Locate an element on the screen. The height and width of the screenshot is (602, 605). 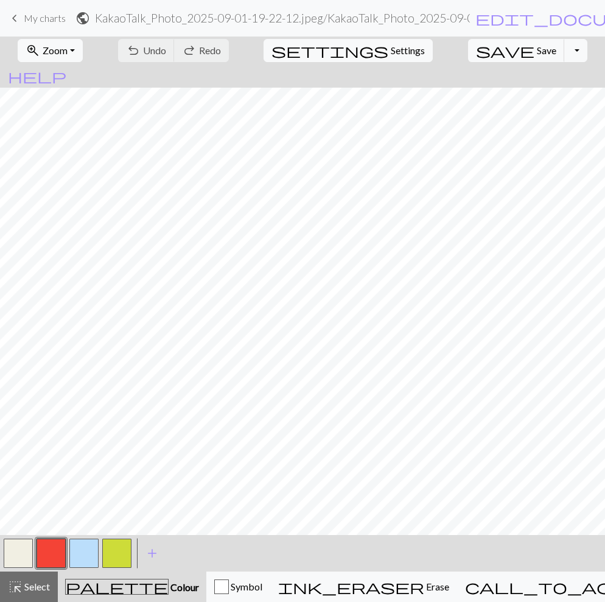
button: Zoom is located at coordinates (50, 51).